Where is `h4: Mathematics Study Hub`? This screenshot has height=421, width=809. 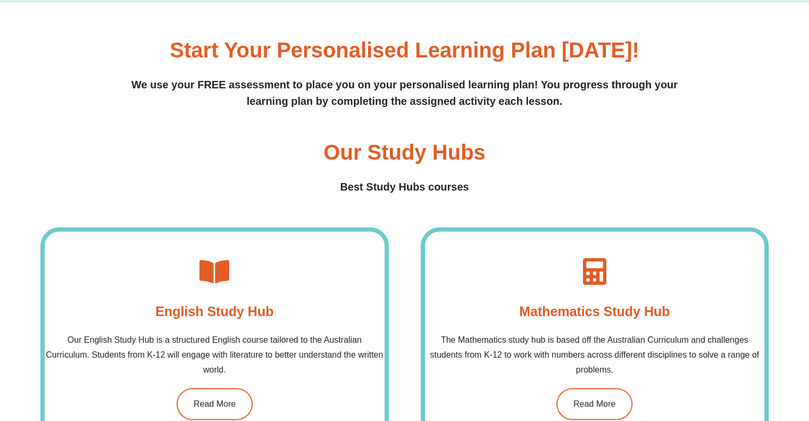
h4: Mathematics Study Hub is located at coordinates (594, 311).